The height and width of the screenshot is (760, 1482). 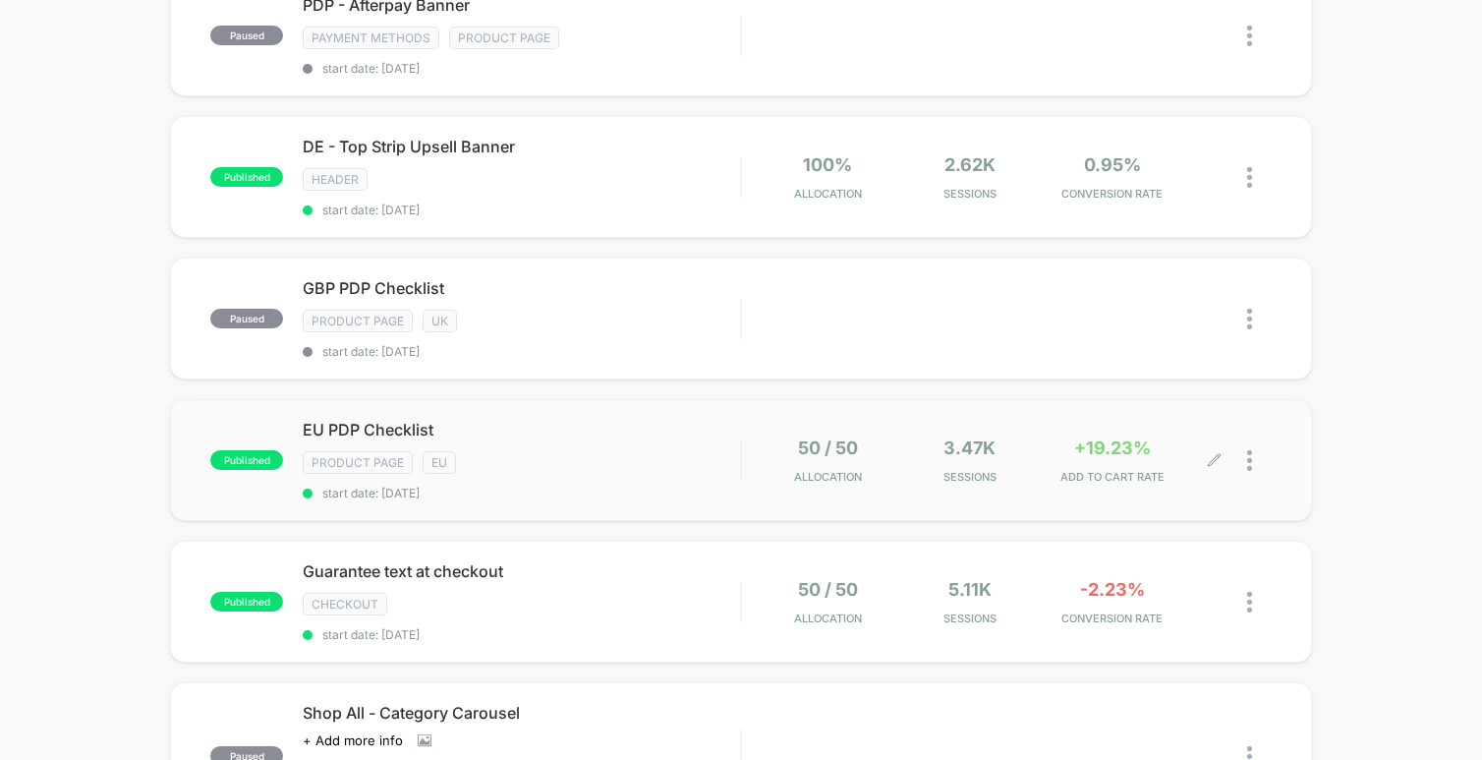 What do you see at coordinates (521, 571) in the screenshot?
I see `span: Guarantee text at checkout` at bounding box center [521, 571].